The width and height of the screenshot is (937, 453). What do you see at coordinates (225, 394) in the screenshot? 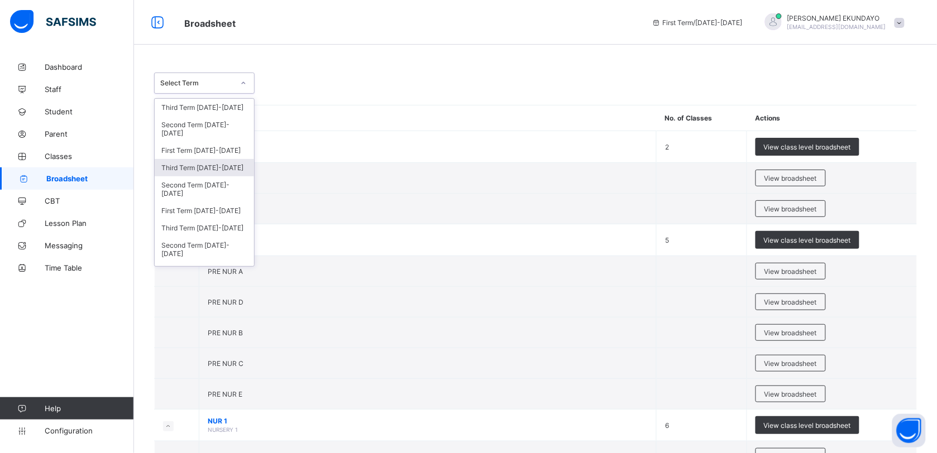
I see `span: PRE NUR E` at bounding box center [225, 394].